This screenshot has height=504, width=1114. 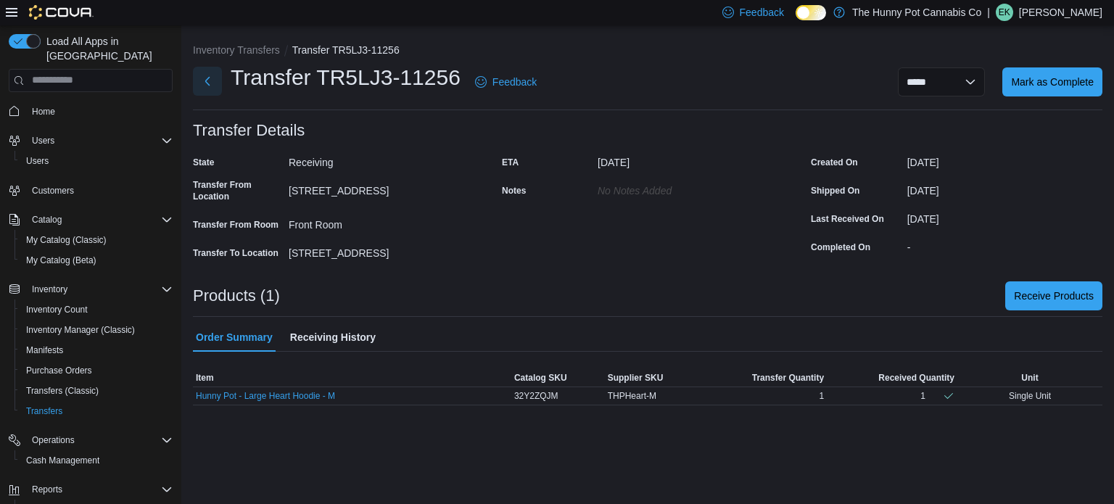 I want to click on span: 32Y2ZQJM, so click(x=536, y=396).